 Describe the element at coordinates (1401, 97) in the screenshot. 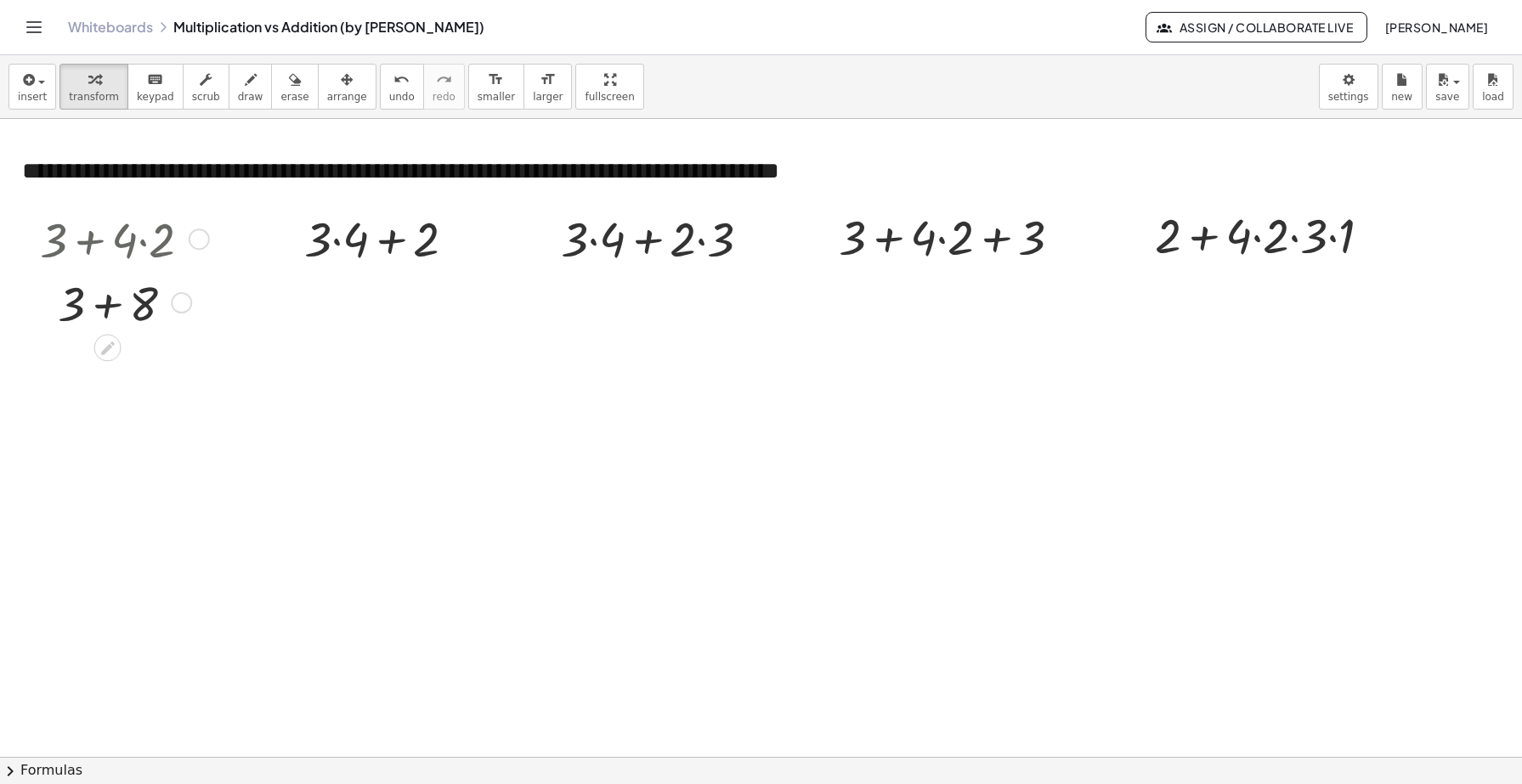

I see `span: new` at that location.